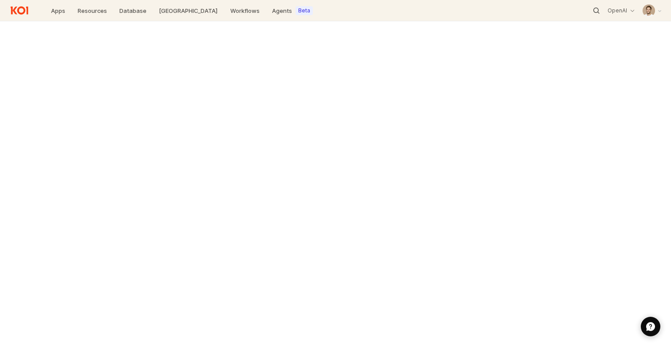 The width and height of the screenshot is (671, 347). Describe the element at coordinates (133, 11) in the screenshot. I see `a: Database` at that location.